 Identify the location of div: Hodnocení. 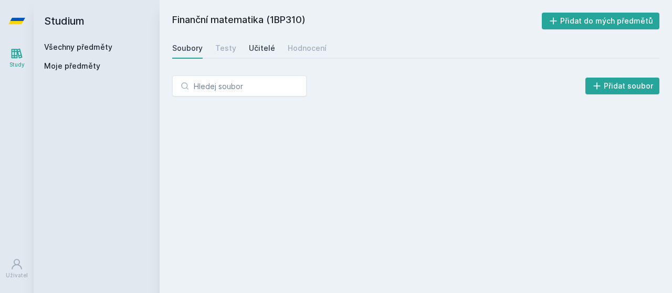
(307, 48).